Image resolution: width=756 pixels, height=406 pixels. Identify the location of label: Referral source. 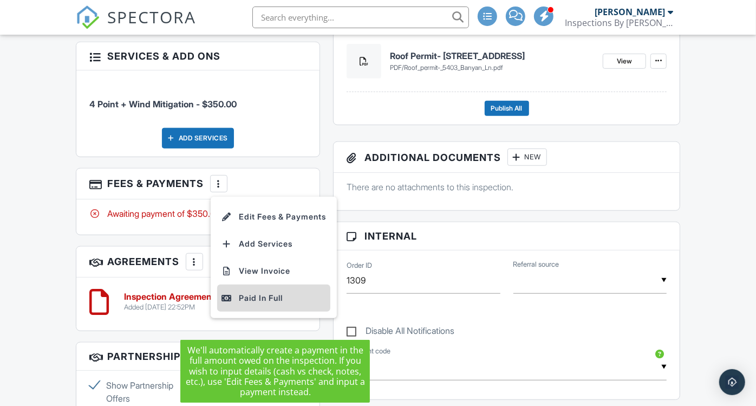
(536, 264).